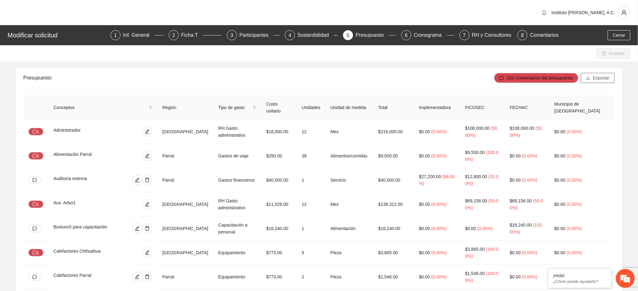 This screenshot has width=638, height=291. I want to click on span: Conceptos, so click(100, 108).